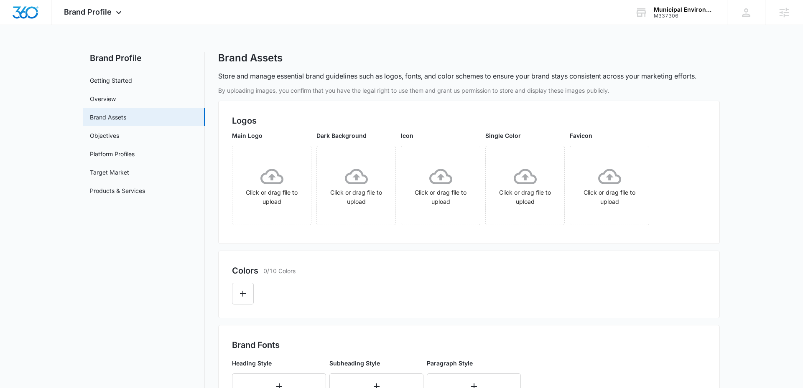 Image resolution: width=803 pixels, height=388 pixels. What do you see at coordinates (441, 135) in the screenshot?
I see `p: Icon` at bounding box center [441, 135].